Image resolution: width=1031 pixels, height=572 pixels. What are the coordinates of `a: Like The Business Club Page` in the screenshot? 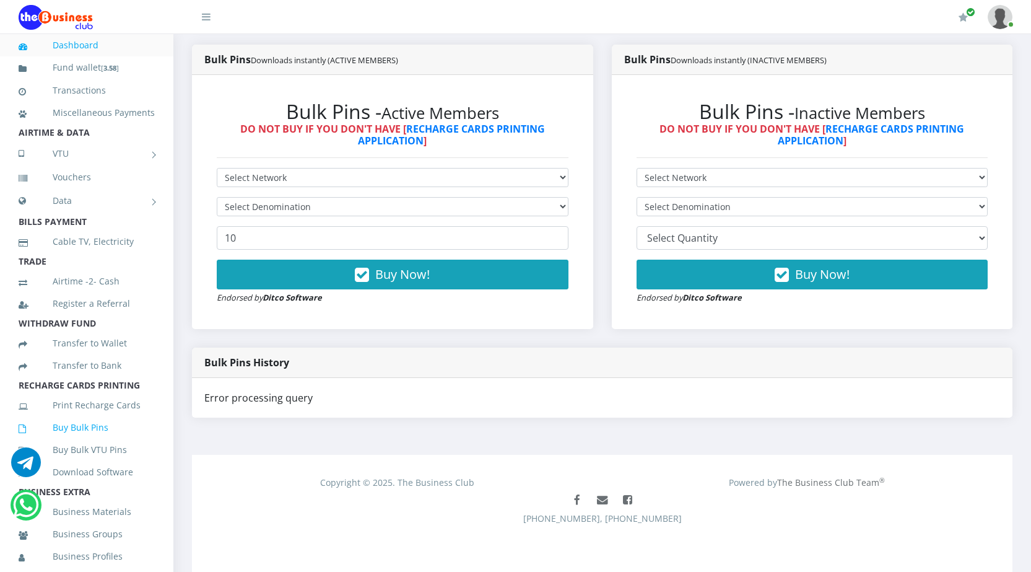 It's located at (577, 500).